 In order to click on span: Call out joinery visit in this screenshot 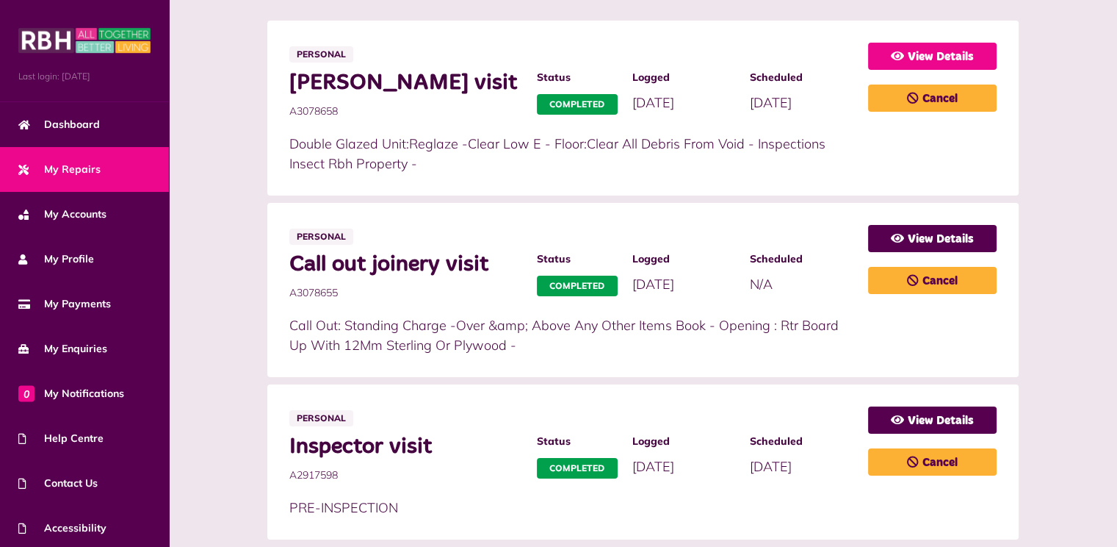, I will do `click(405, 264)`.